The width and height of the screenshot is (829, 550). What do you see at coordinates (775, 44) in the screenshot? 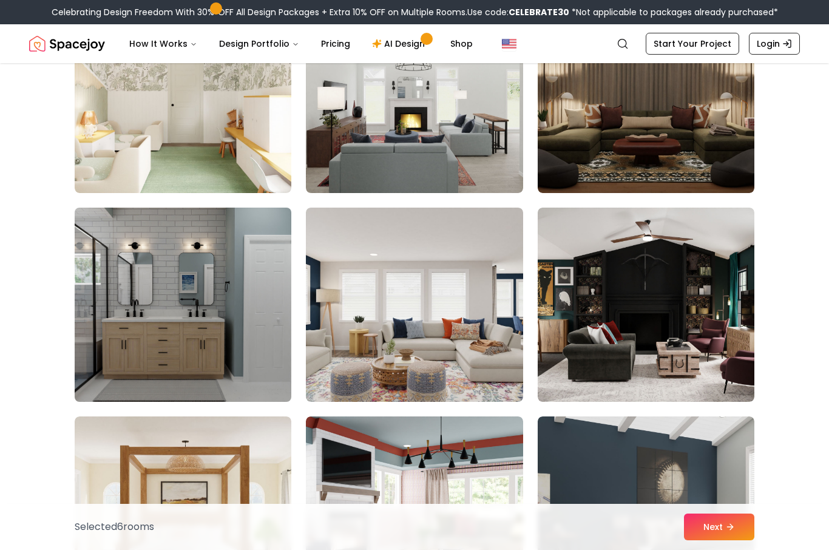
I see `a: Login` at bounding box center [775, 44].